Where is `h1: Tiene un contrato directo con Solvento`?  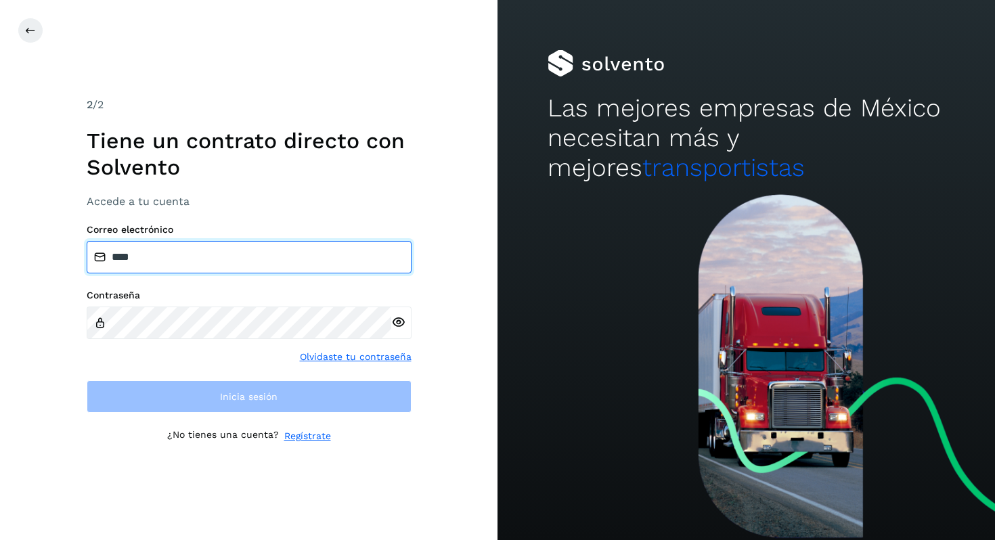 h1: Tiene un contrato directo con Solvento is located at coordinates (249, 154).